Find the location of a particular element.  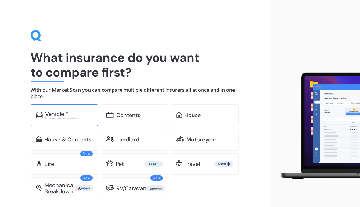

div: Motorcycle is located at coordinates (201, 140).